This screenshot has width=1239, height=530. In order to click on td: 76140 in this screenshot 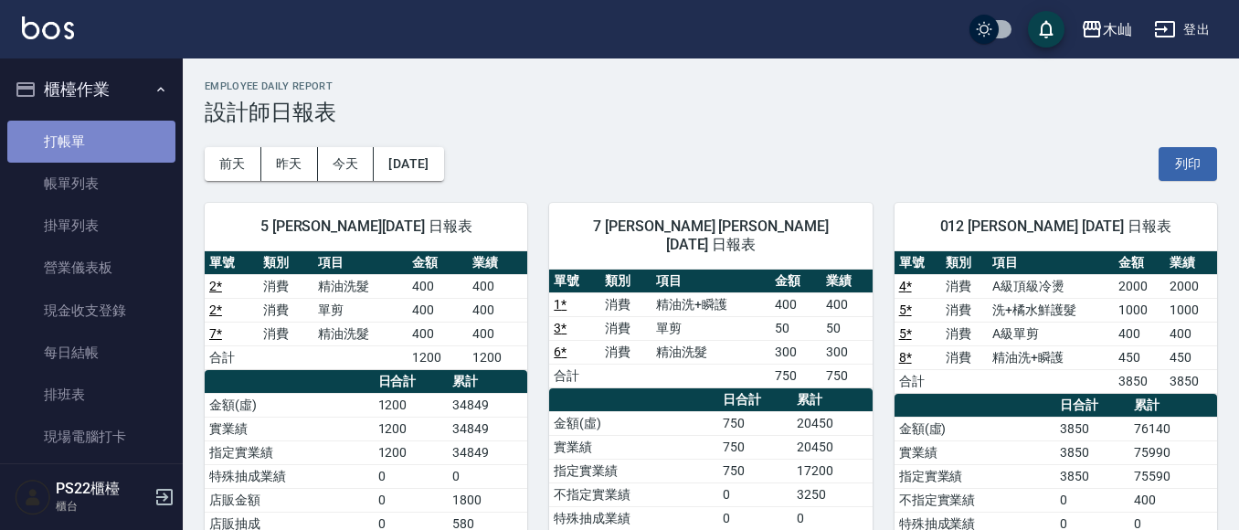, I will do `click(1173, 429)`.